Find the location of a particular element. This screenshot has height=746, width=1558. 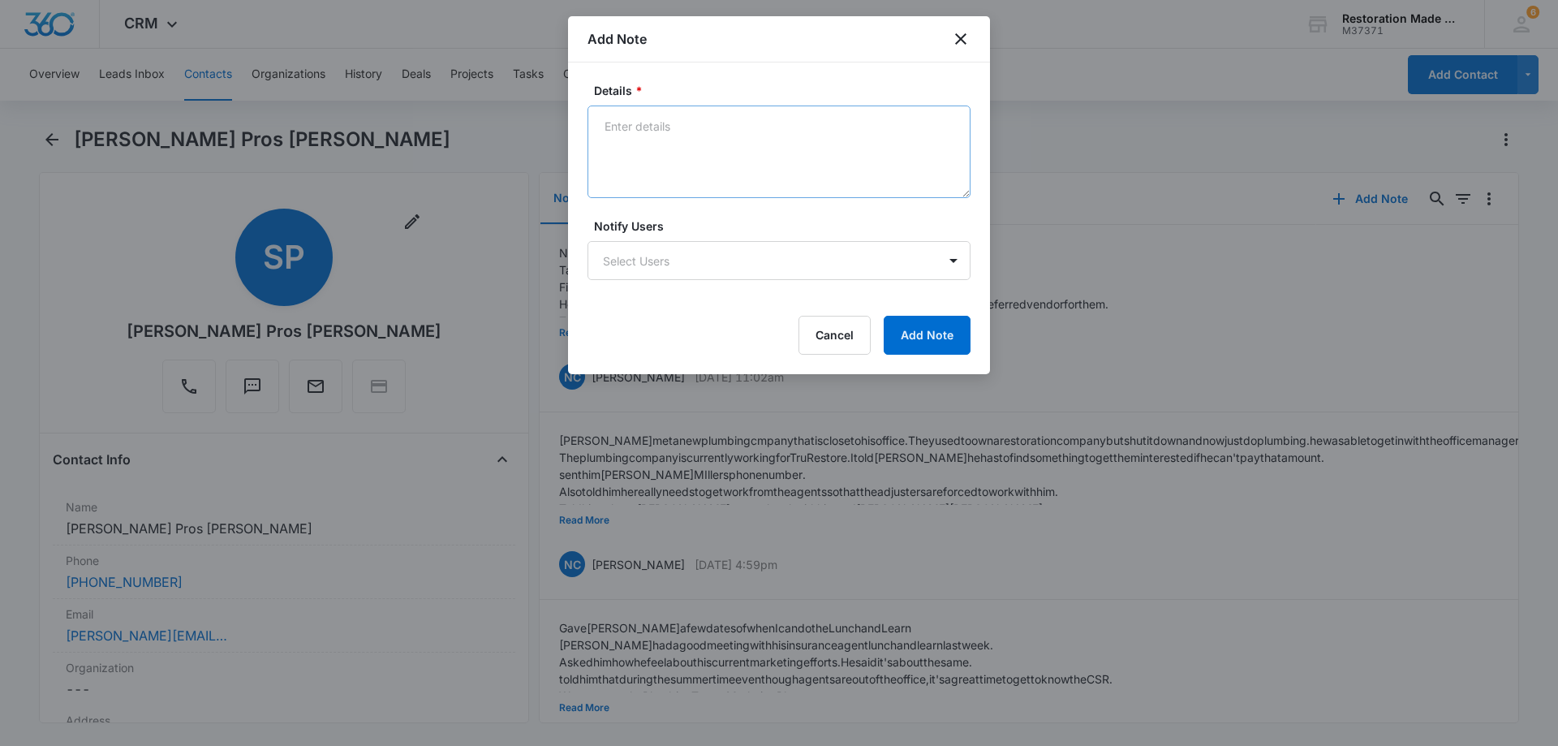

label: Details is located at coordinates (785, 90).